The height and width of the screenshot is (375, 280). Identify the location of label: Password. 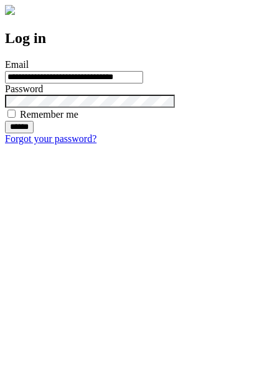
(24, 88).